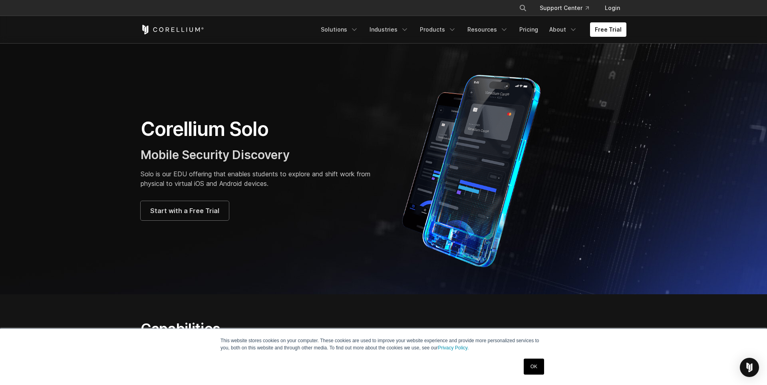 This screenshot has width=767, height=385. What do you see at coordinates (564, 8) in the screenshot?
I see `a: Support Center` at bounding box center [564, 8].